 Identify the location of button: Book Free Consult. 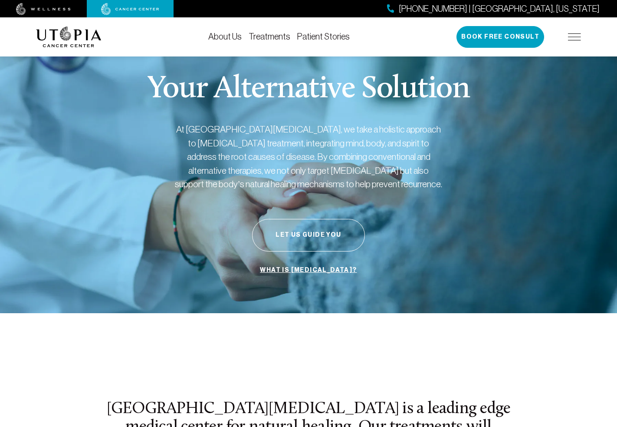
(500, 37).